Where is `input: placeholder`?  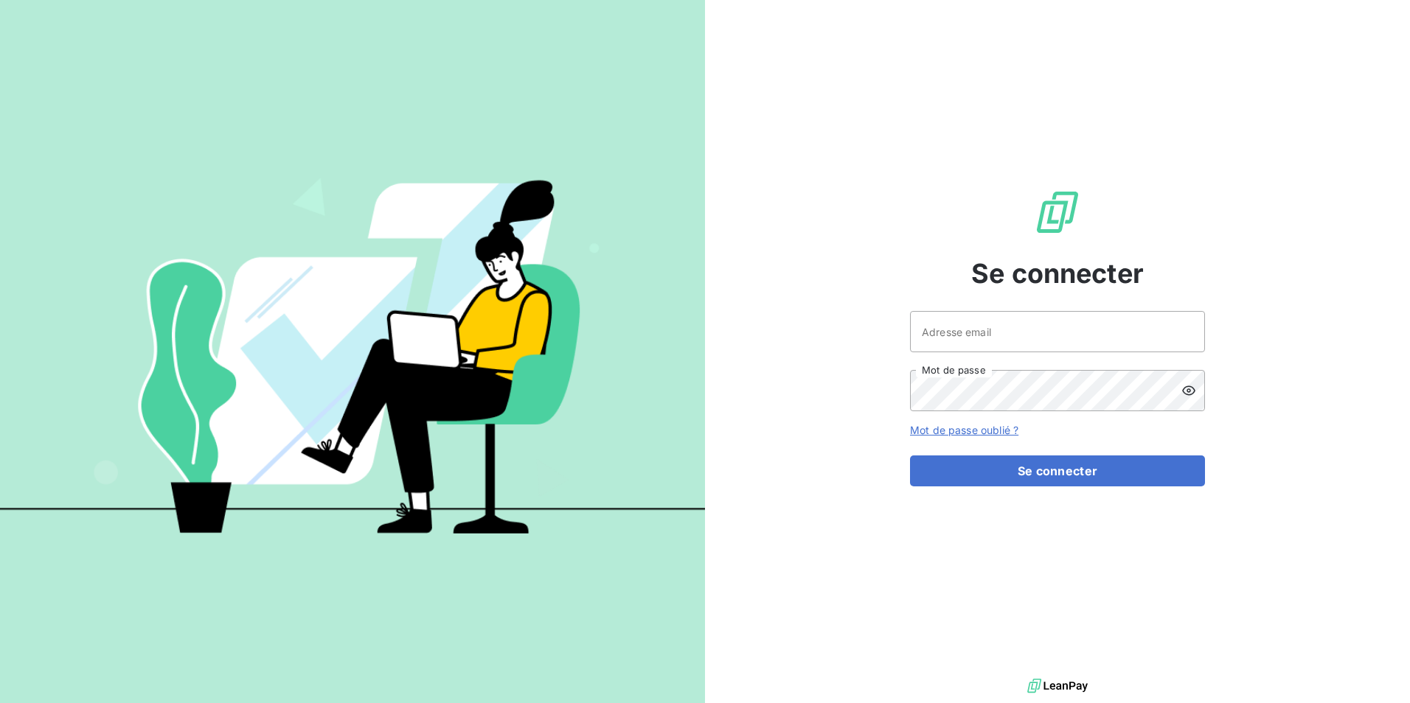 input: placeholder is located at coordinates (1057, 332).